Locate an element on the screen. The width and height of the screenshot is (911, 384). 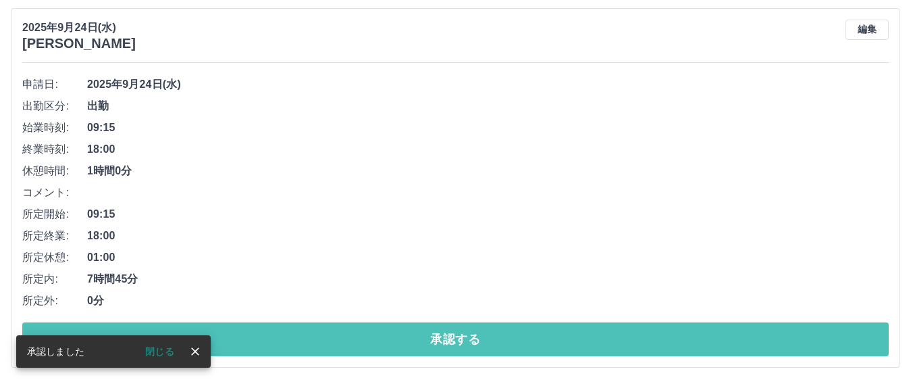
div: 承認しました is located at coordinates (55, 351).